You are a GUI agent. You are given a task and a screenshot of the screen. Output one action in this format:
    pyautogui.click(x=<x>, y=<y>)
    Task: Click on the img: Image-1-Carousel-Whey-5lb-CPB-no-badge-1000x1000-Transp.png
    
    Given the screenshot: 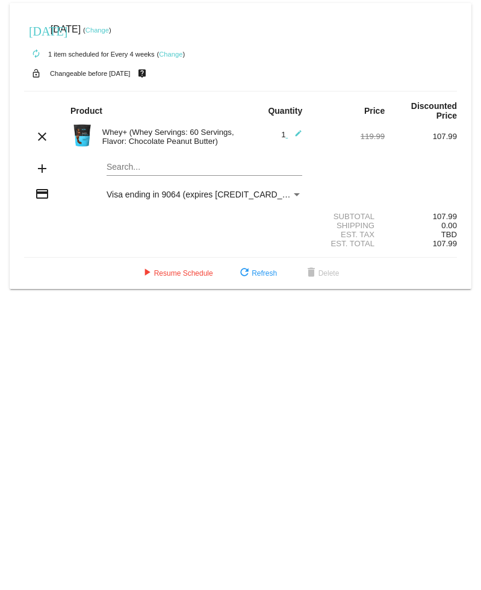 What is the action you would take?
    pyautogui.click(x=83, y=136)
    